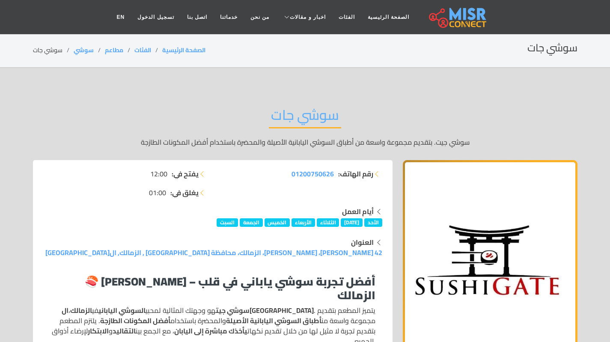 This screenshot has width=610, height=342. Describe the element at coordinates (124, 331) in the screenshot. I see `strong: التقاليد` at that location.